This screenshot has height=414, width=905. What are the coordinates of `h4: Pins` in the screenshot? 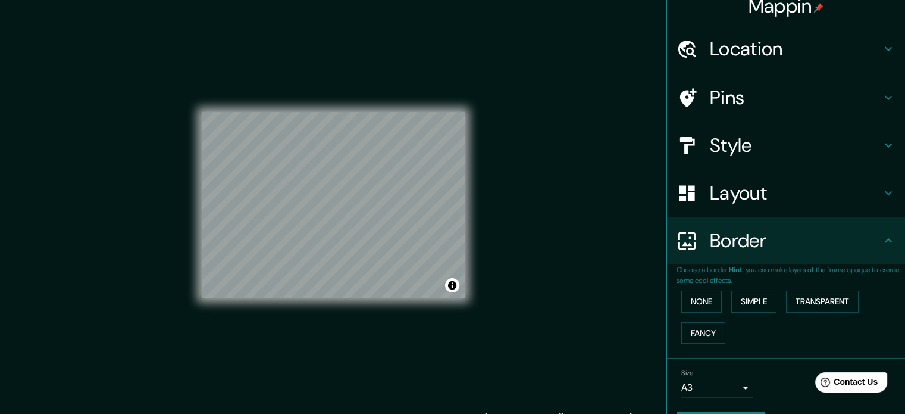 It's located at (796, 98).